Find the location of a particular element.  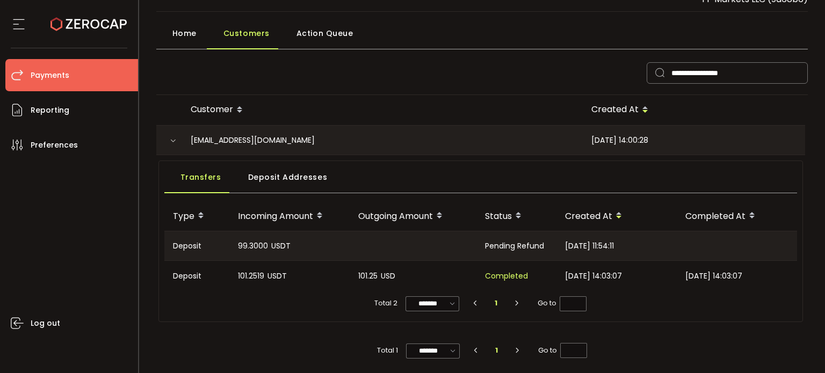

span: Payments is located at coordinates (50, 75).